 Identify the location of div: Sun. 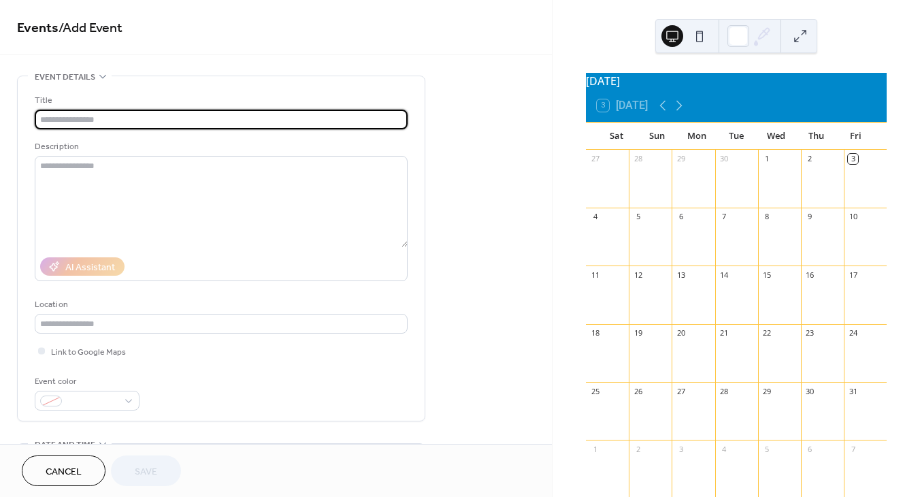
(657, 136).